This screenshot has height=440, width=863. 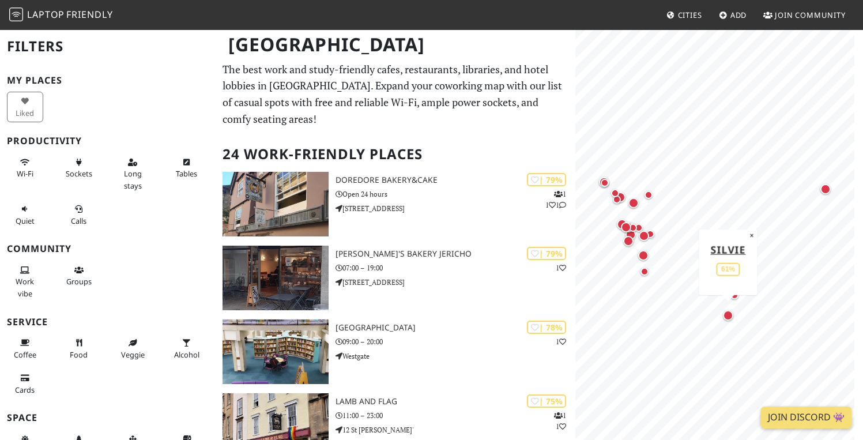 I want to click on h2: Filters, so click(x=108, y=46).